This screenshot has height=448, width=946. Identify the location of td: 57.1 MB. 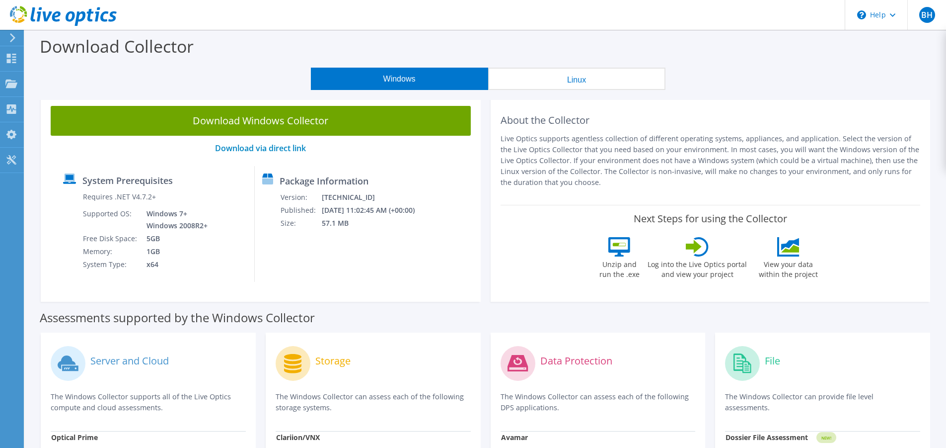
(375, 223).